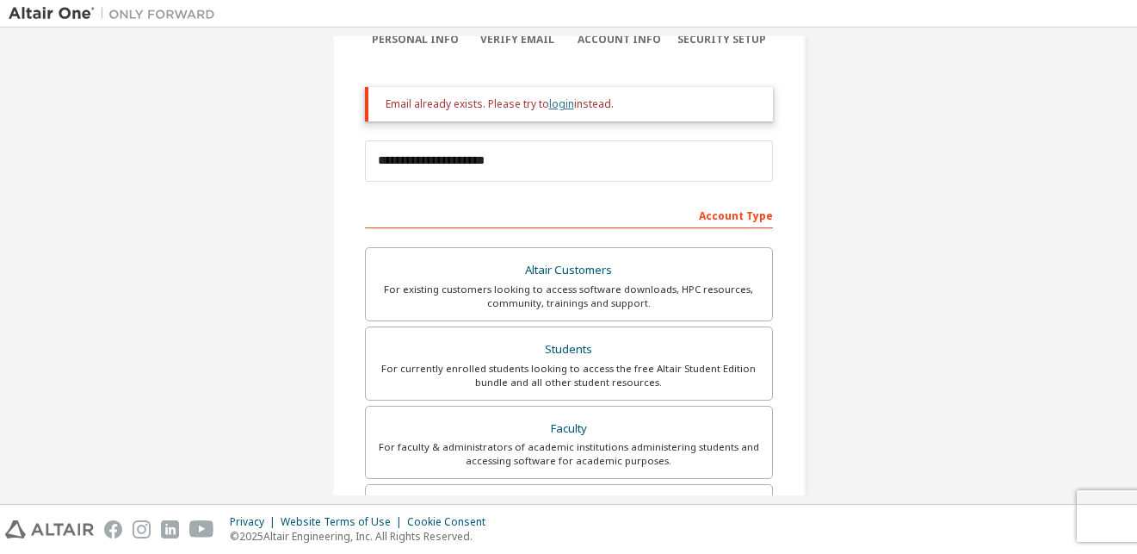 The width and height of the screenshot is (1137, 554). I want to click on div: Privacy, so click(255, 522).